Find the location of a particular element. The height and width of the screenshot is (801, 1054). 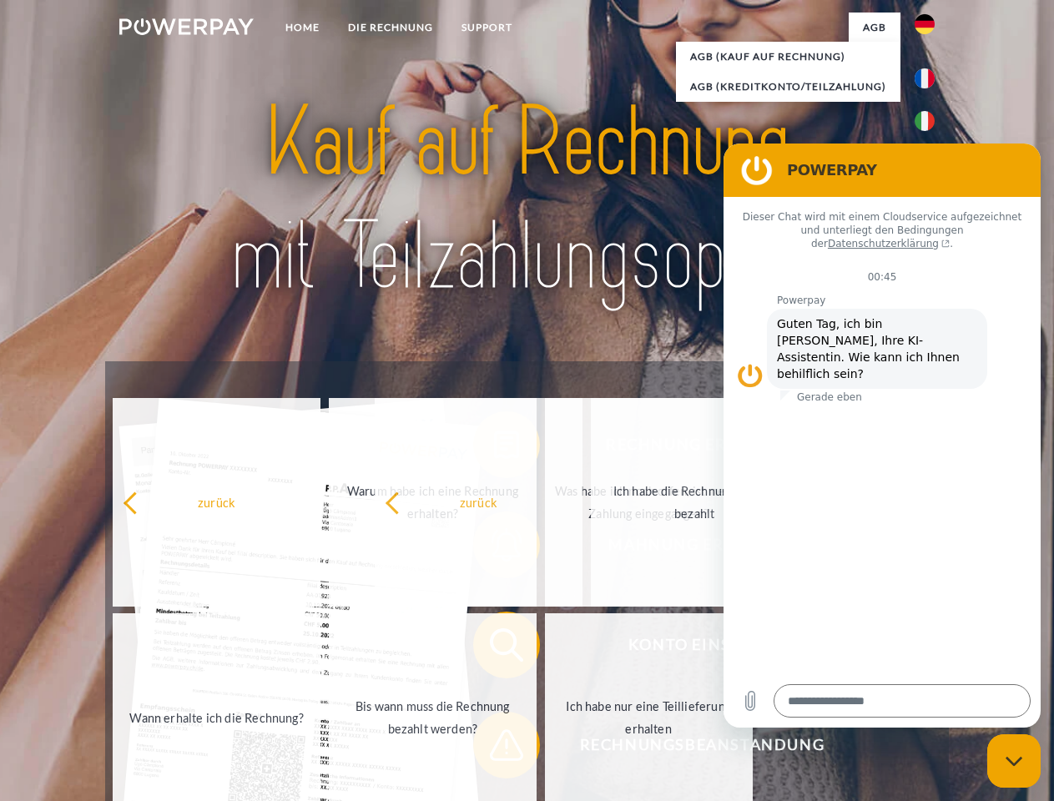

h2: POWERPAY is located at coordinates (182, 27).